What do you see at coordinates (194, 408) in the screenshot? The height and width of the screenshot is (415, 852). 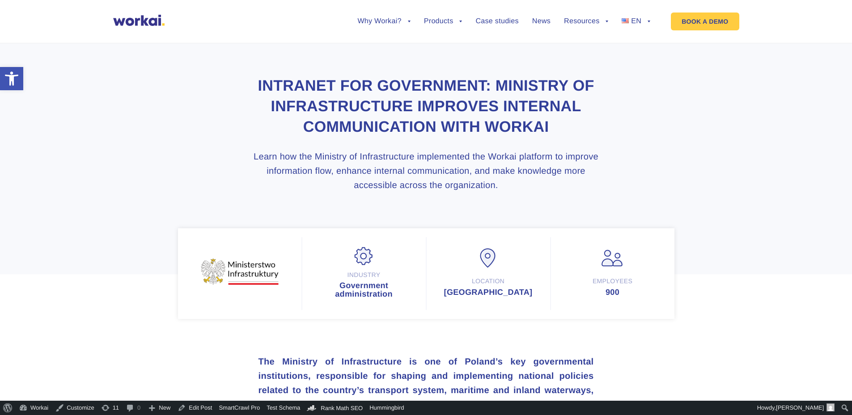 I see `a: Edit Post` at bounding box center [194, 408].